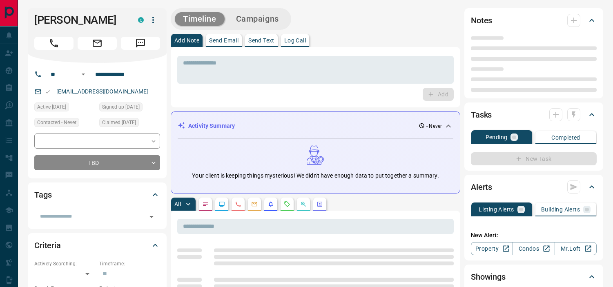 The height and width of the screenshot is (287, 613). What do you see at coordinates (287, 204) in the screenshot?
I see `svg: Requests` at bounding box center [287, 204].